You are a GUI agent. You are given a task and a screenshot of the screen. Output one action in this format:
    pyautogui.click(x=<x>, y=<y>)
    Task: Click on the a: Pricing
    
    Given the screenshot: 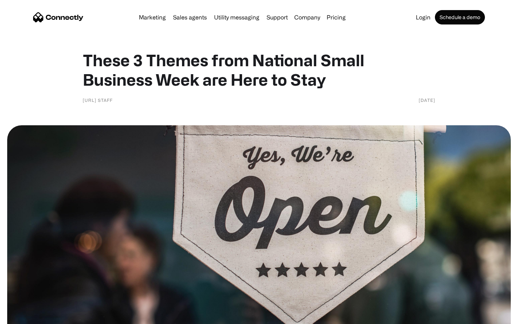 What is the action you would take?
    pyautogui.click(x=336, y=17)
    